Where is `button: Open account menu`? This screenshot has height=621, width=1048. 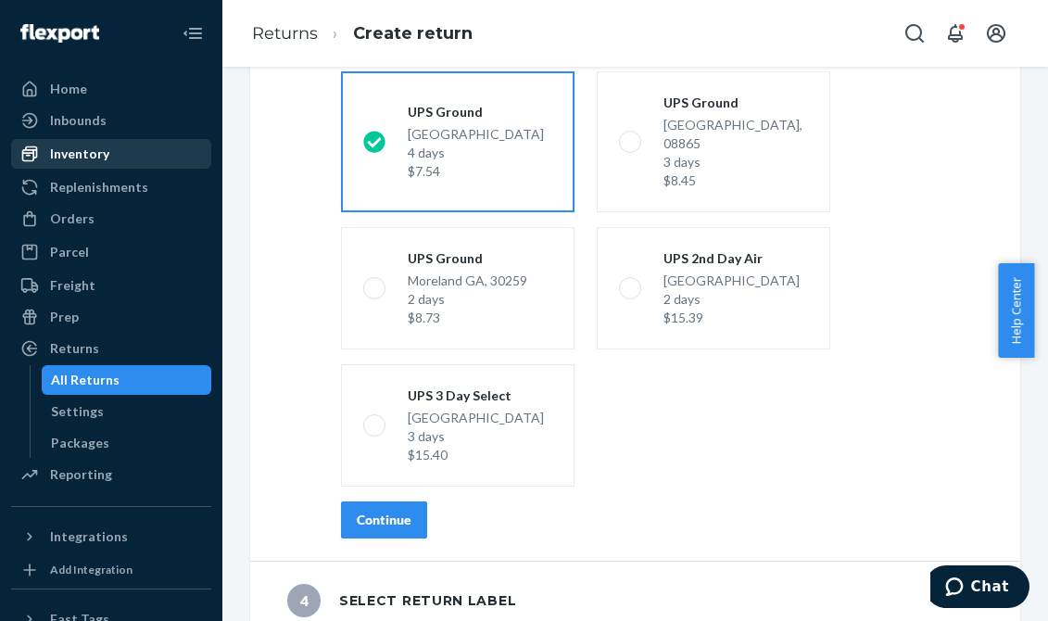 button: Open account menu is located at coordinates (996, 33).